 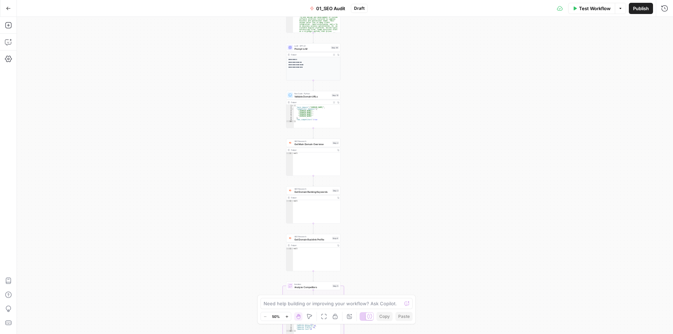 What do you see at coordinates (336, 190) in the screenshot?
I see `div: Step 3` at bounding box center [336, 190].